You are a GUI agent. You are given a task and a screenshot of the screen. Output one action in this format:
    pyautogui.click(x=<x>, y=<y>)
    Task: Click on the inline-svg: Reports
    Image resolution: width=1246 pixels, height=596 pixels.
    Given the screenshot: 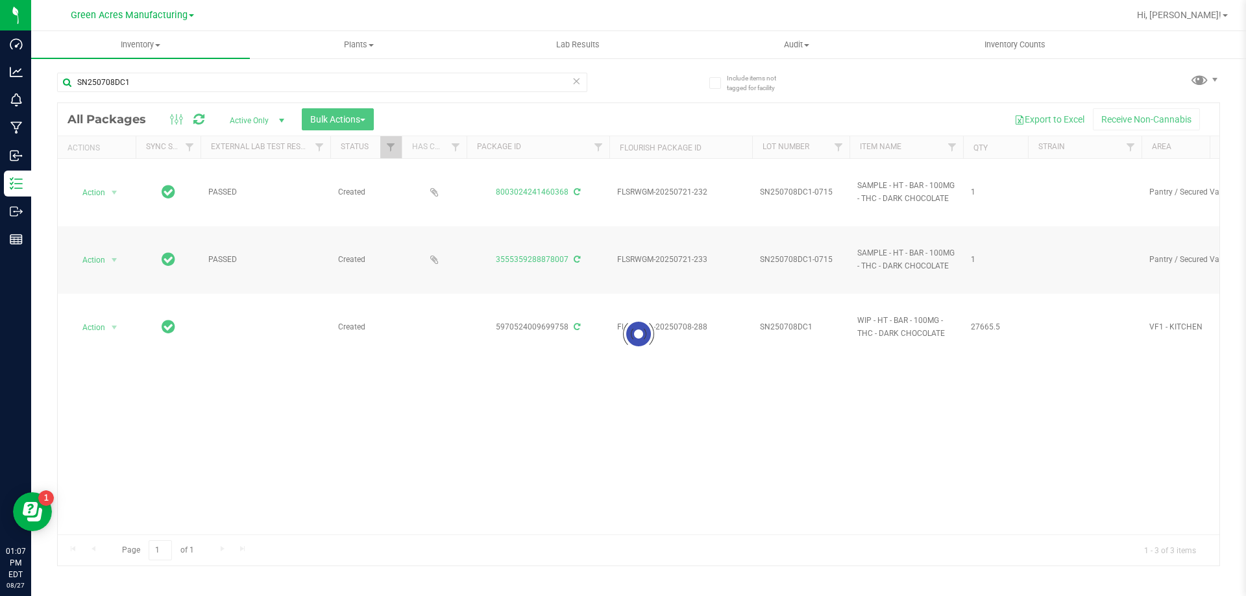 What is the action you would take?
    pyautogui.click(x=16, y=240)
    